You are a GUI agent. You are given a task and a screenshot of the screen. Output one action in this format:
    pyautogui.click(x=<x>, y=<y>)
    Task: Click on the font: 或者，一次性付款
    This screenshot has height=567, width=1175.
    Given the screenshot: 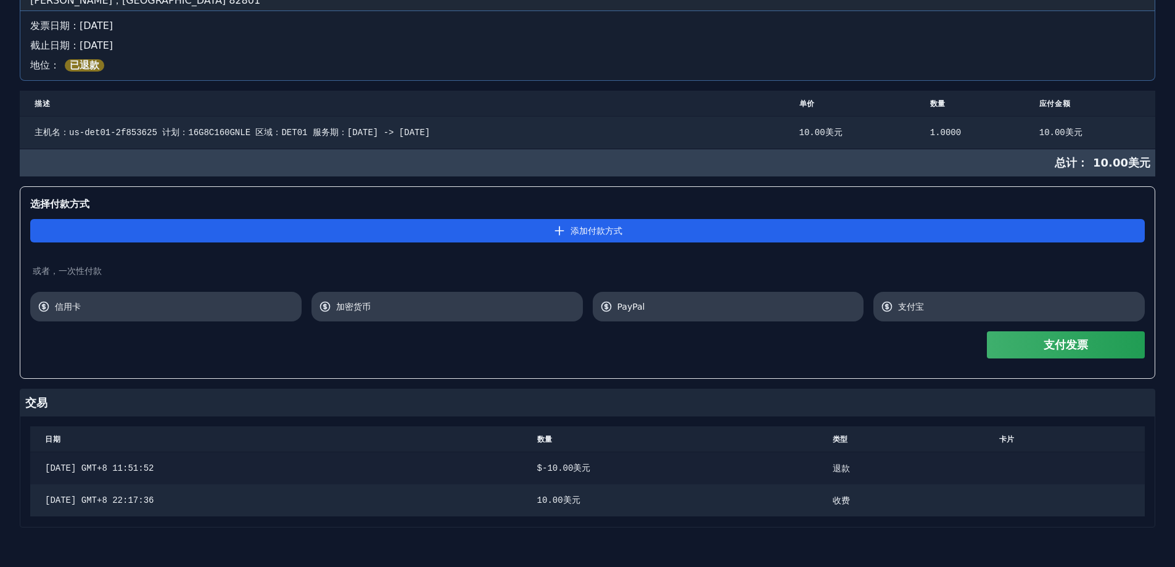 What is the action you would take?
    pyautogui.click(x=67, y=271)
    